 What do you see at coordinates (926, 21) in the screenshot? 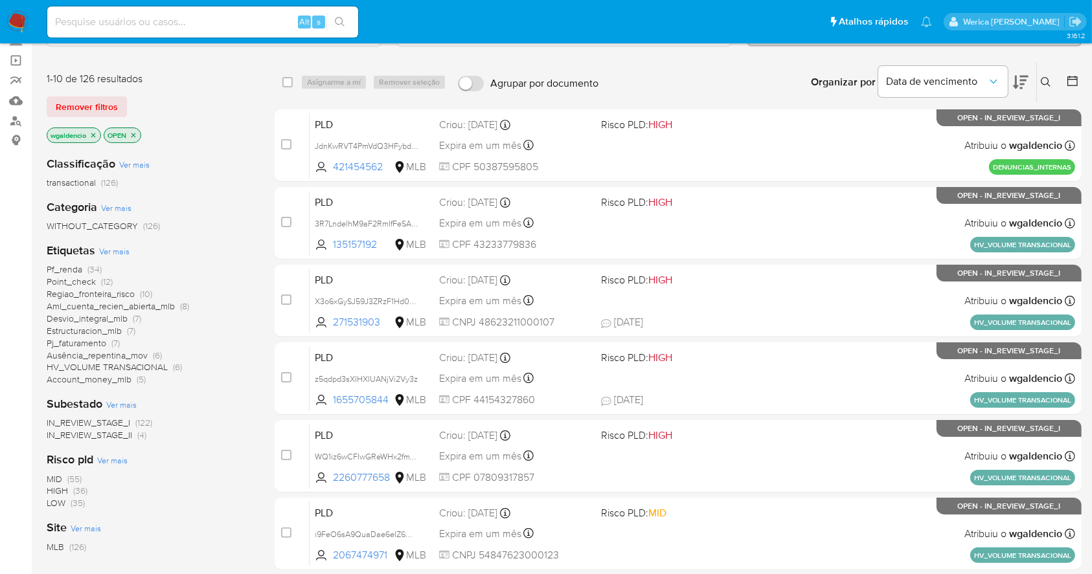
I see `a: Notificações` at bounding box center [926, 21].